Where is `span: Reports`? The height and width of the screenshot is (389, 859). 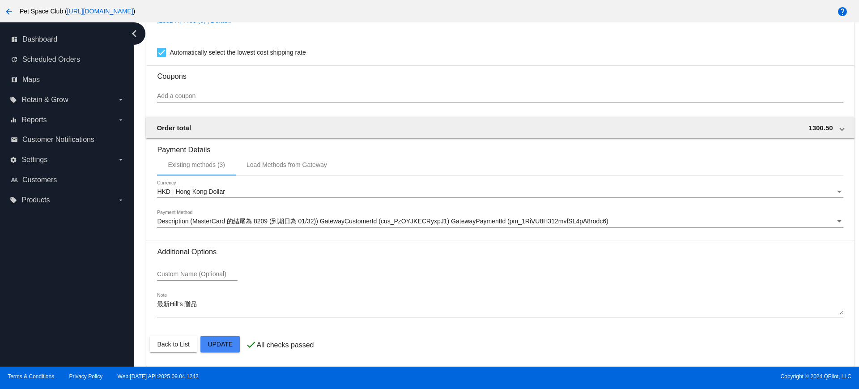 span: Reports is located at coordinates (34, 120).